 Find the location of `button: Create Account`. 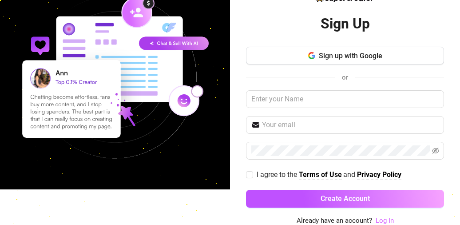

button: Create Account is located at coordinates (345, 199).